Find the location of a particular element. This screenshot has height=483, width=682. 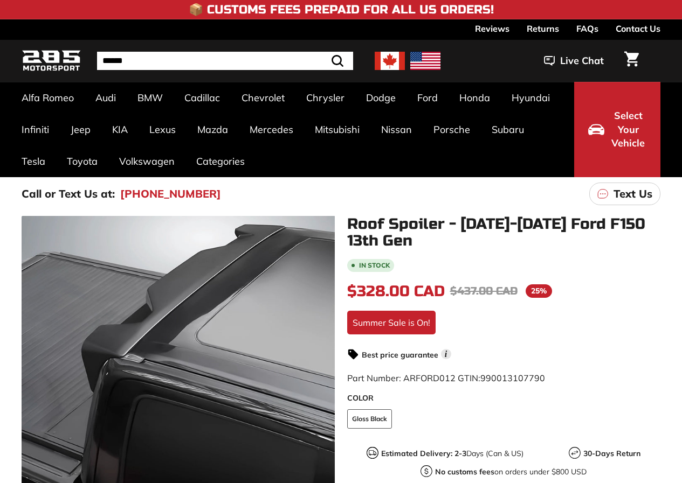

p: Call or Text Us at: is located at coordinates (68, 194).